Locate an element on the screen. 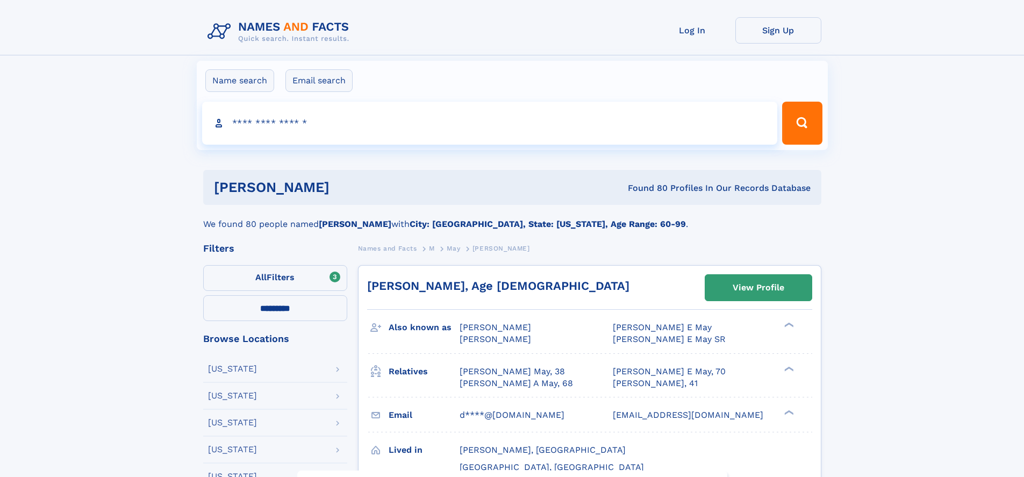 Image resolution: width=1024 pixels, height=477 pixels. div: We found 80 people named with . is located at coordinates (512, 218).